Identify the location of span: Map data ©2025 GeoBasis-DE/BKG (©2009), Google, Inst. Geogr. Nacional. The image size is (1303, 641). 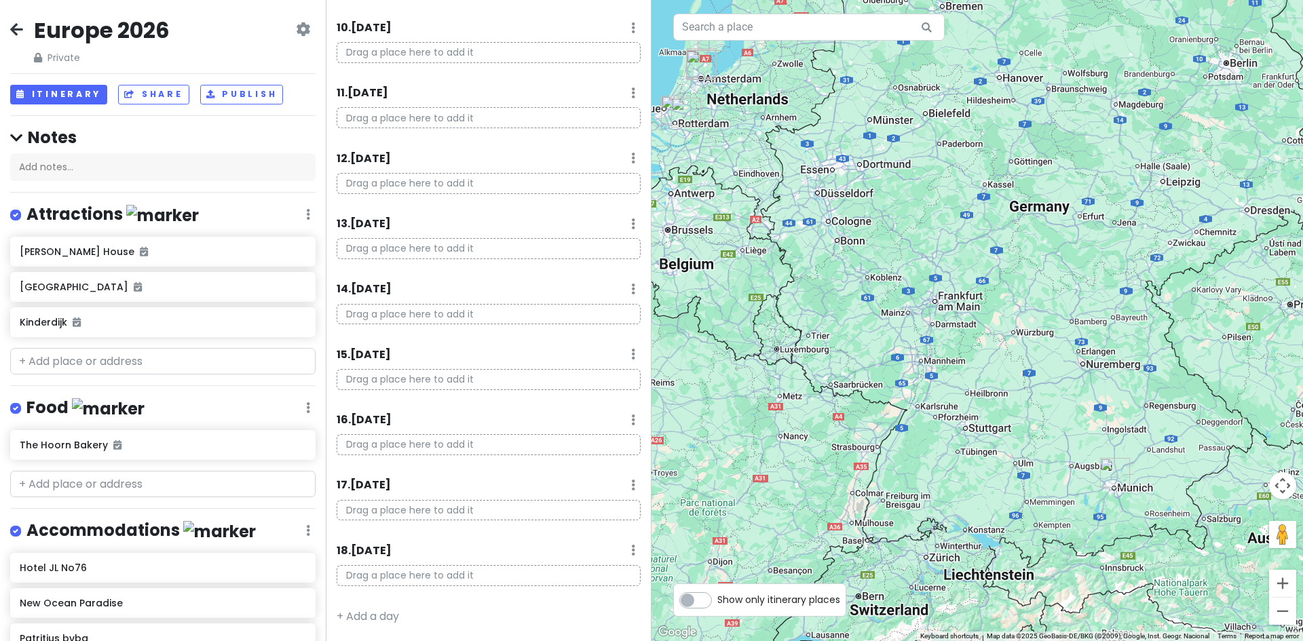
(1098, 636).